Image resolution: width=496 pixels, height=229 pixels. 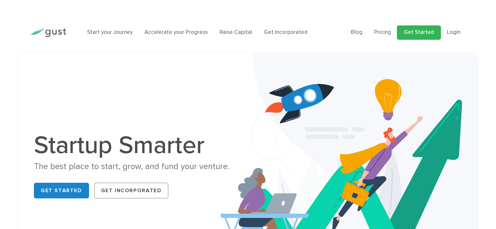 I want to click on a: Pricing, so click(x=382, y=32).